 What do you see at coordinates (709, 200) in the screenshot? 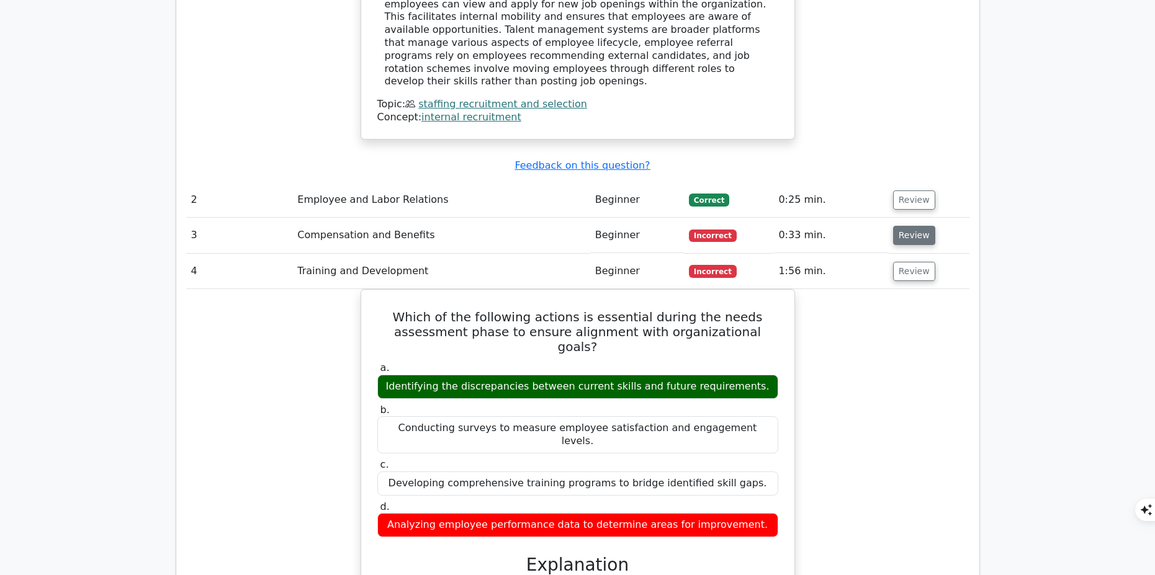
I see `span: Correct` at bounding box center [709, 200].